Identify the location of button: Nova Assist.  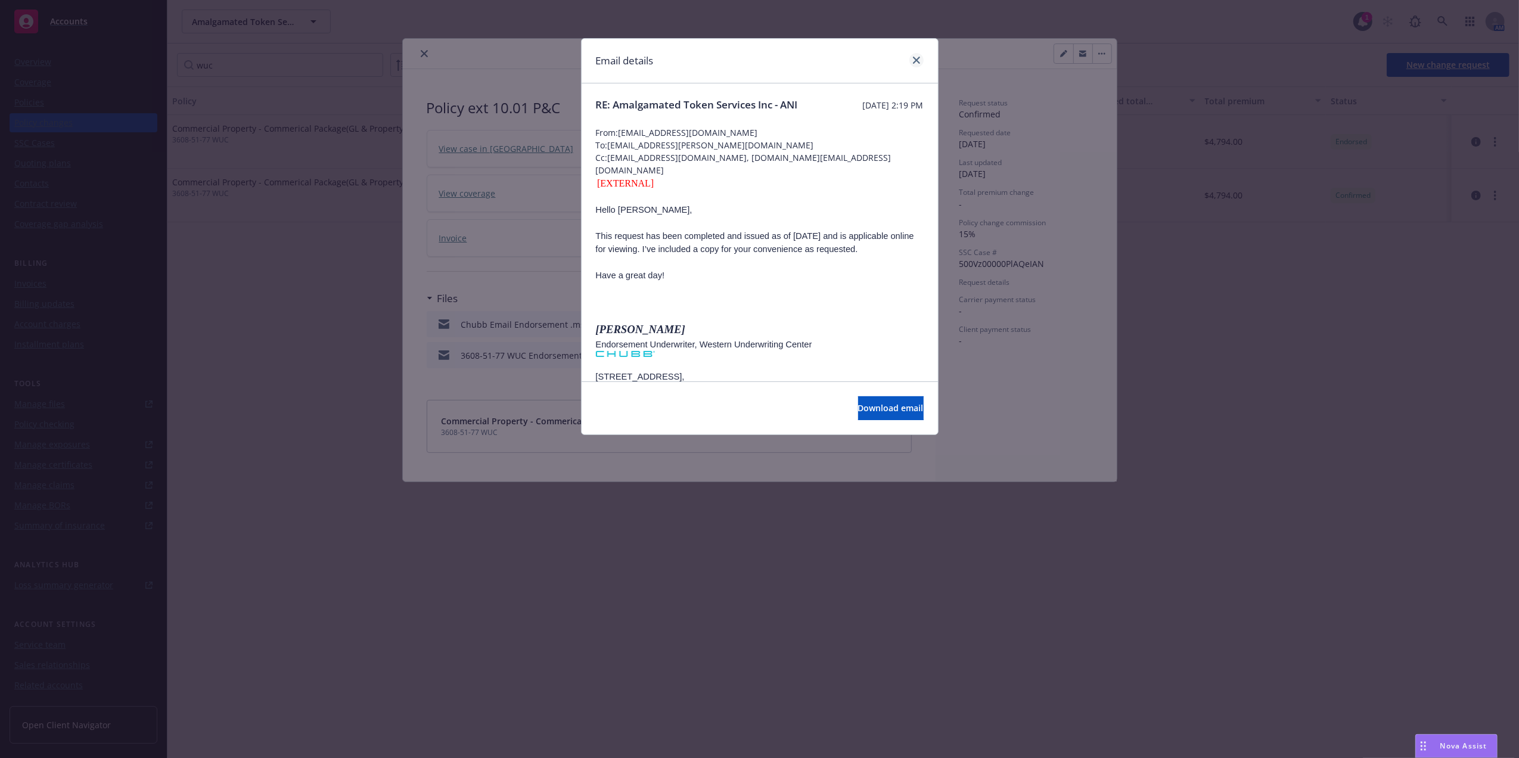
(1457, 746).